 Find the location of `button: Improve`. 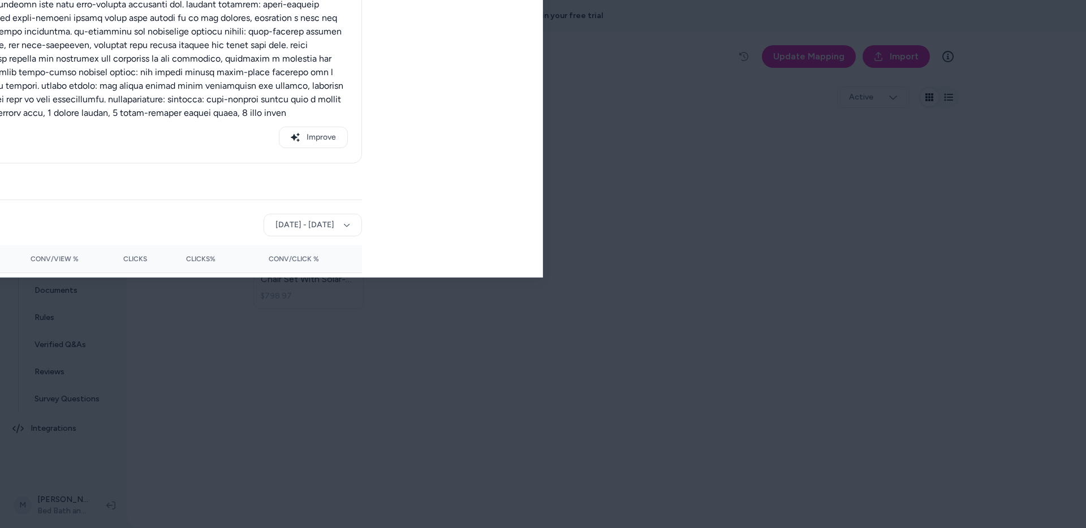

button: Improve is located at coordinates (313, 137).